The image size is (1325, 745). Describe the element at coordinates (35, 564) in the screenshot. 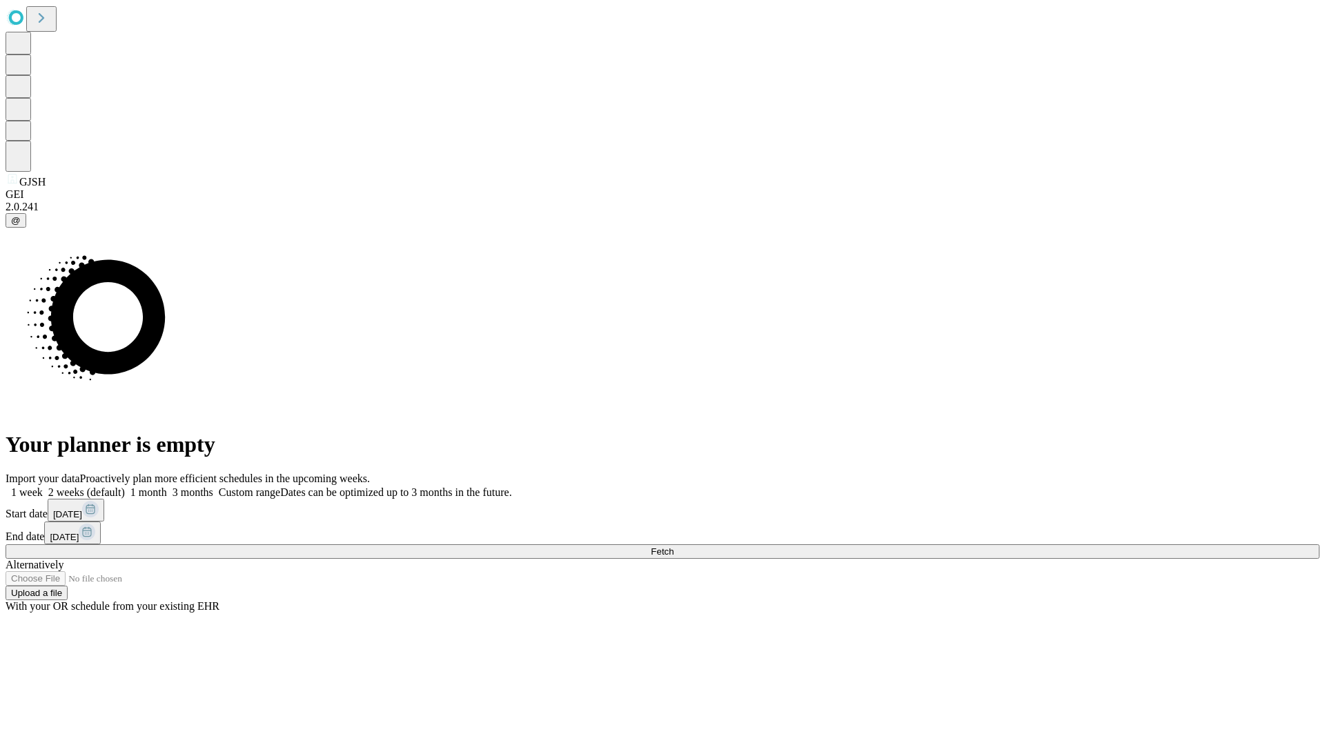

I see `span: Alternatively` at that location.